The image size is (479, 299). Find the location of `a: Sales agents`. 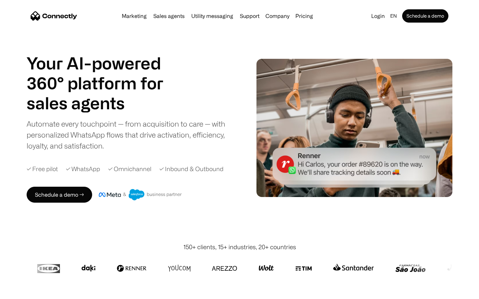

a: Sales agents is located at coordinates (169, 16).